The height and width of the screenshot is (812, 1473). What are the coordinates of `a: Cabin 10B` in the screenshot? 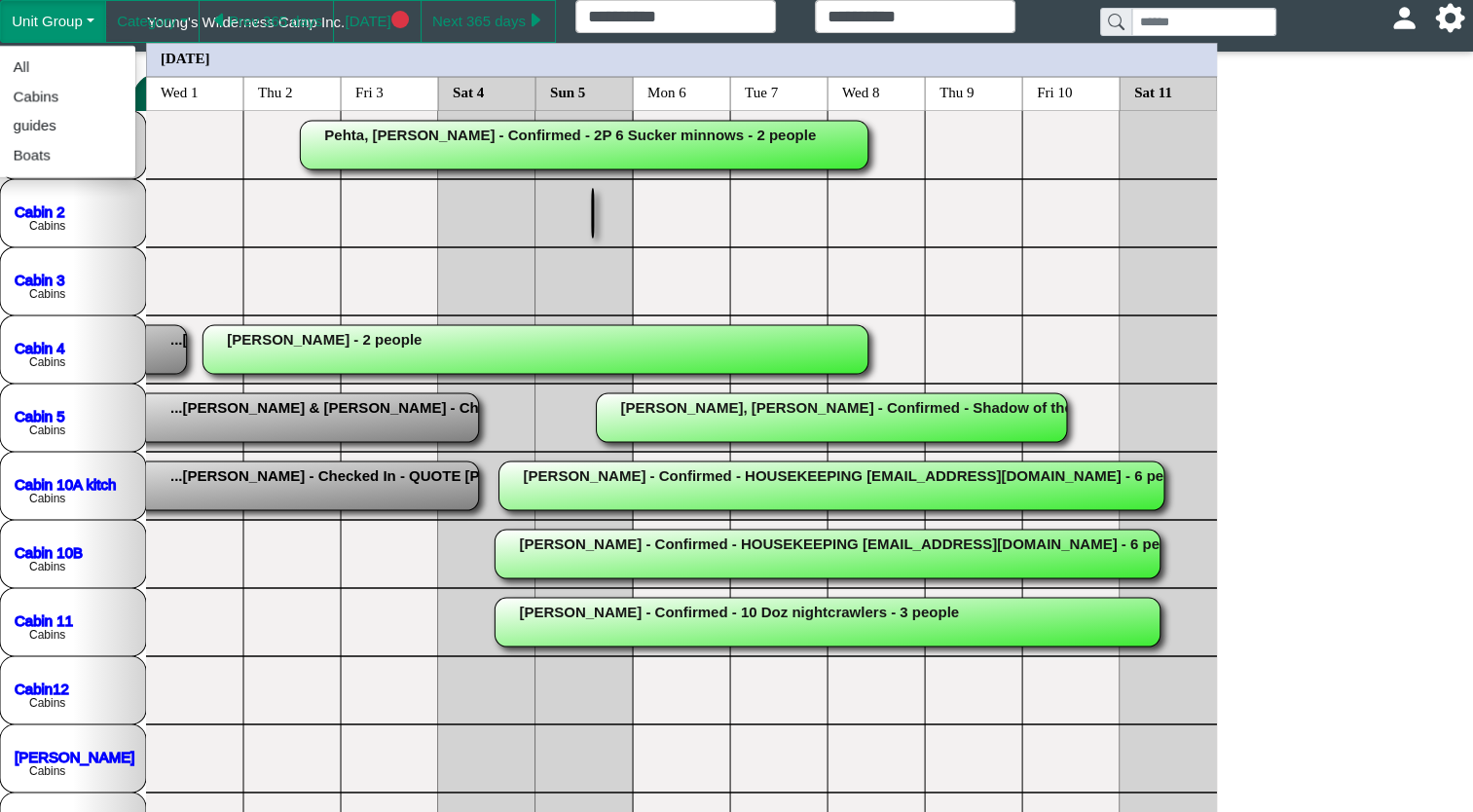 It's located at (49, 552).